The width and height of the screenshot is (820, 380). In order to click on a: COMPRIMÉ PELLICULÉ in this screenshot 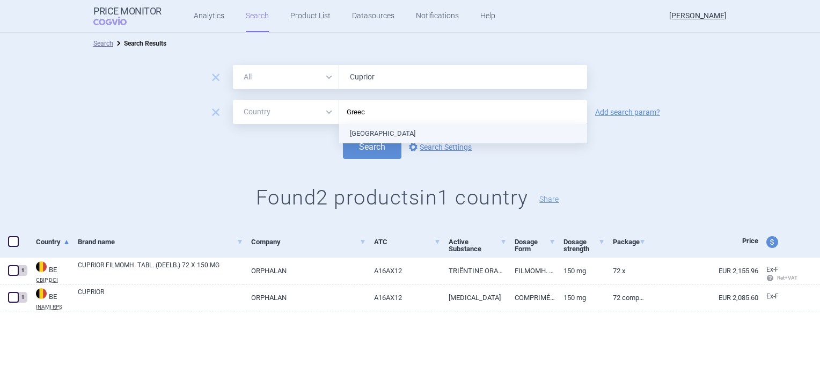, I will do `click(531, 297)`.